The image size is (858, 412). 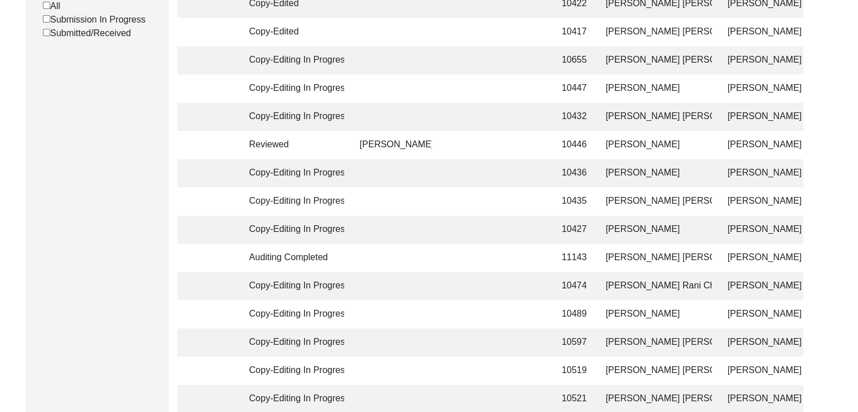 What do you see at coordinates (87, 33) in the screenshot?
I see `label: Submitted/Received` at bounding box center [87, 33].